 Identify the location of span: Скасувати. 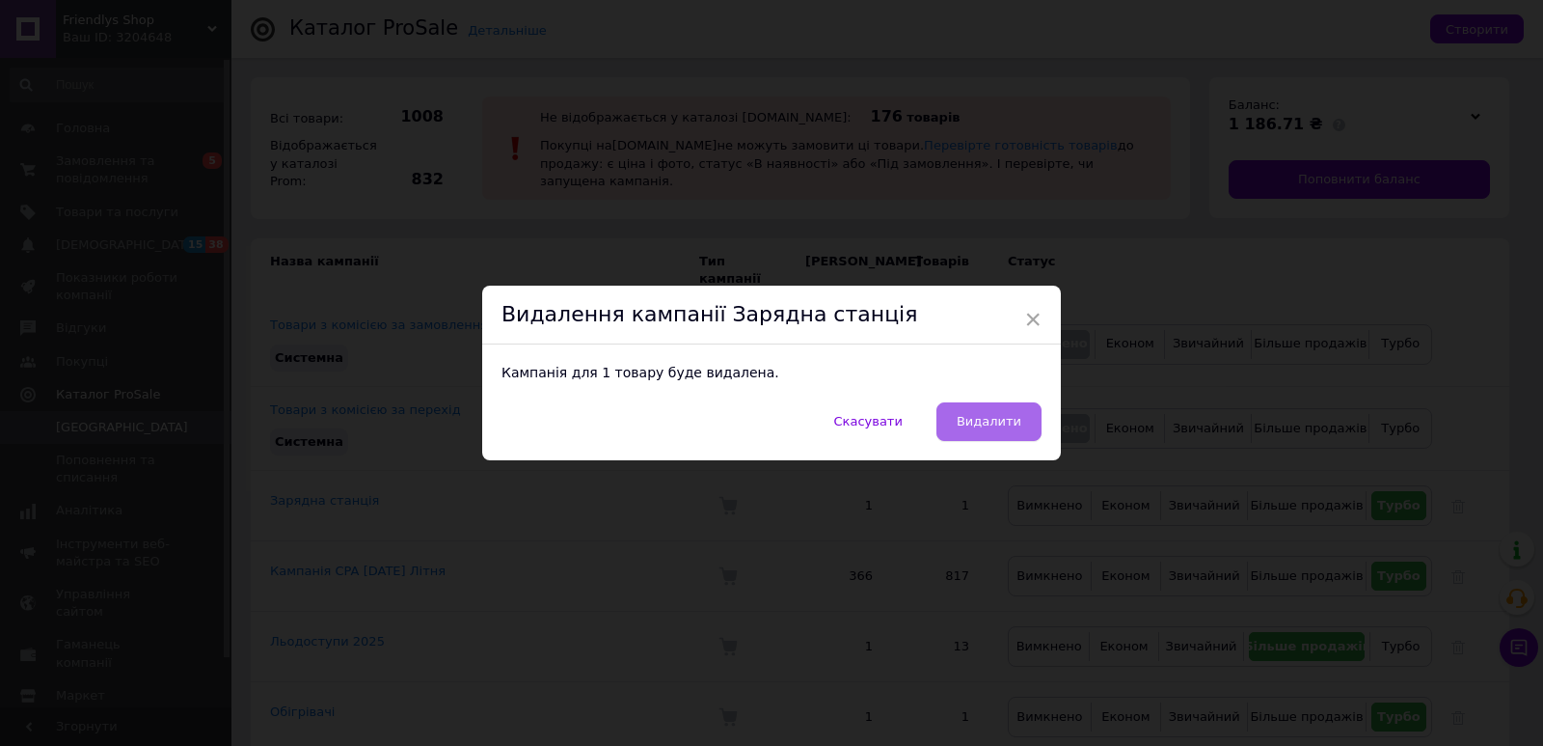
(868, 421).